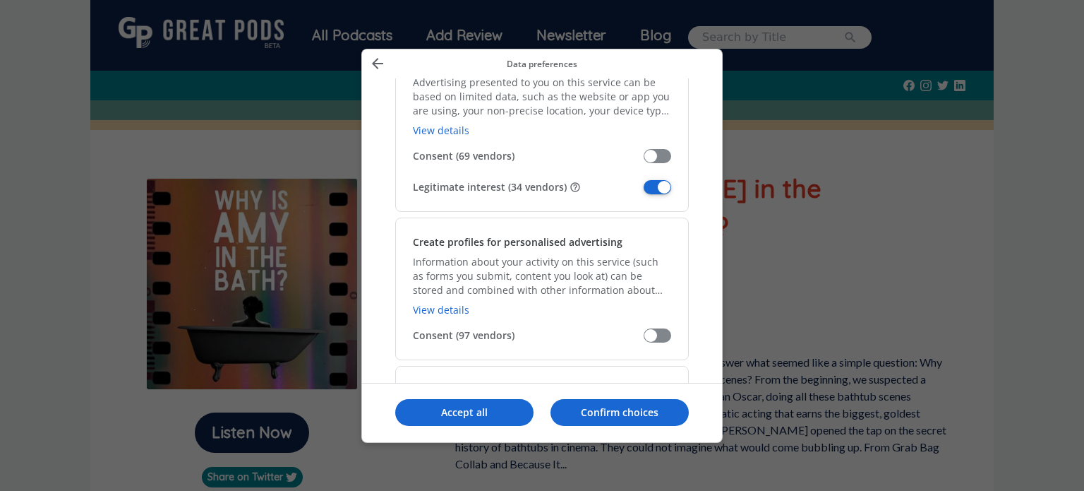  Describe the element at coordinates (528, 187) in the screenshot. I see `span: Legitimate interest (34 vendors)` at that location.